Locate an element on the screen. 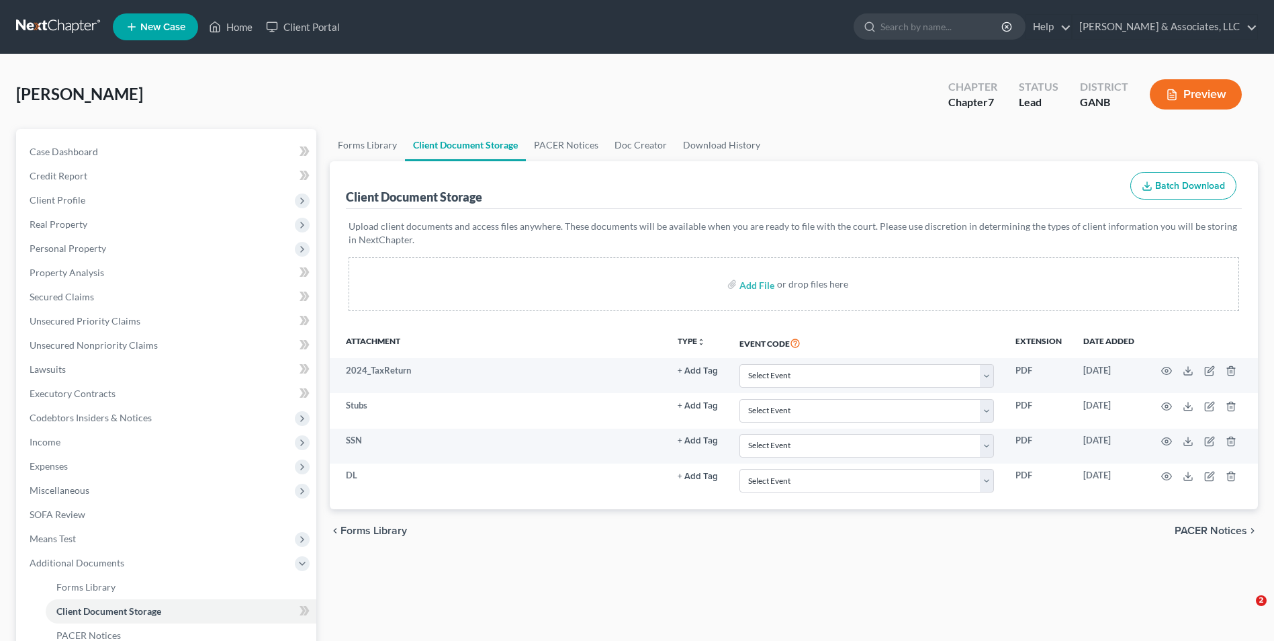 The image size is (1274, 641). th: Extension is located at coordinates (1039, 343).